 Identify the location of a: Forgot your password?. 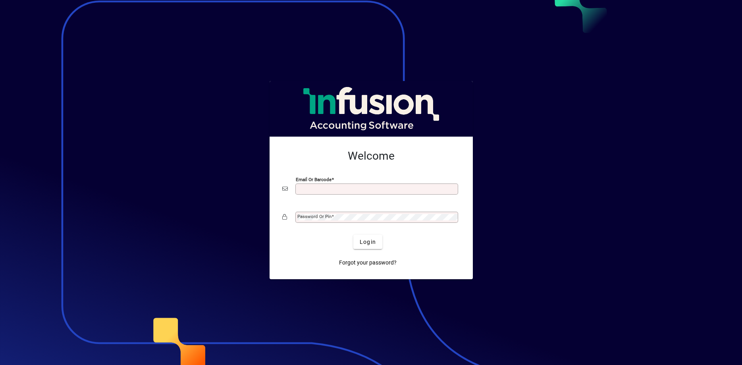
(367, 262).